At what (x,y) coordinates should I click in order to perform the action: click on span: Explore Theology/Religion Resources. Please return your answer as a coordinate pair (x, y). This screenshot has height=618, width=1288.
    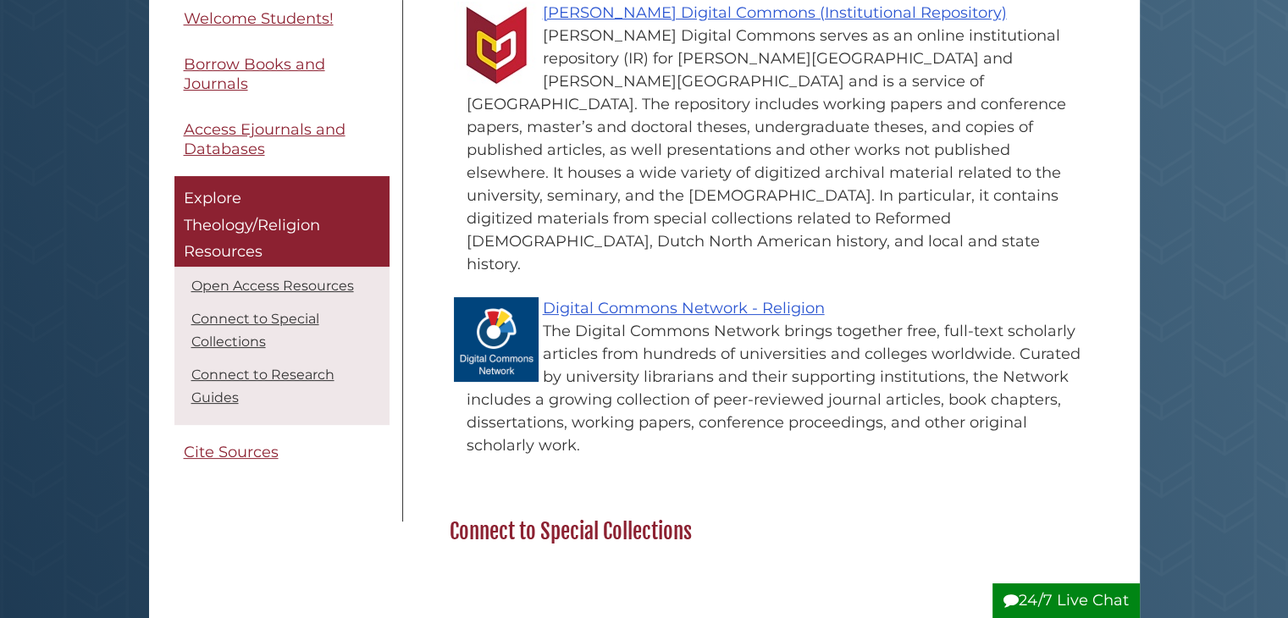
    Looking at the image, I should click on (251, 225).